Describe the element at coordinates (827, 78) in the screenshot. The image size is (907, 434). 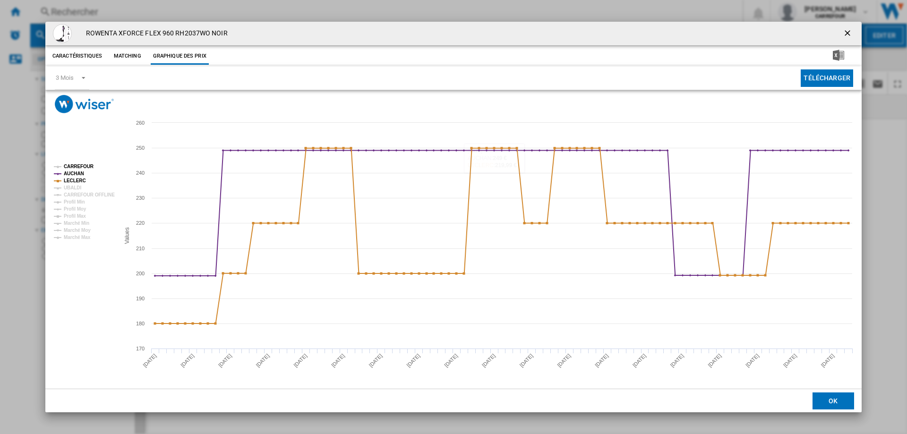
I see `button: Télécharger` at that location.